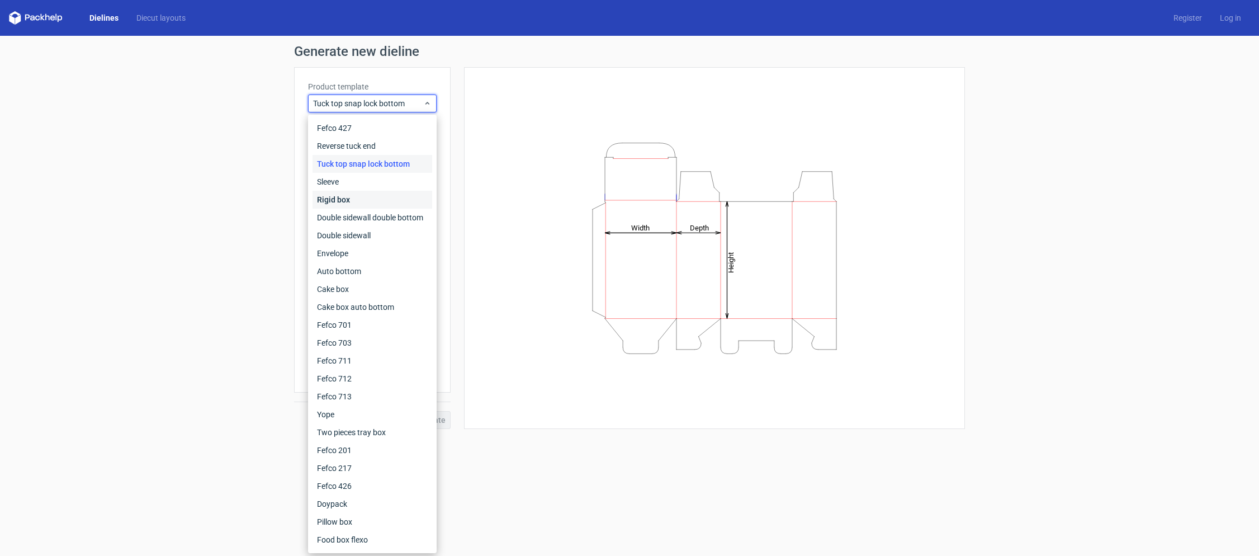 The width and height of the screenshot is (1259, 556). Describe the element at coordinates (372, 87) in the screenshot. I see `label: Product template` at that location.